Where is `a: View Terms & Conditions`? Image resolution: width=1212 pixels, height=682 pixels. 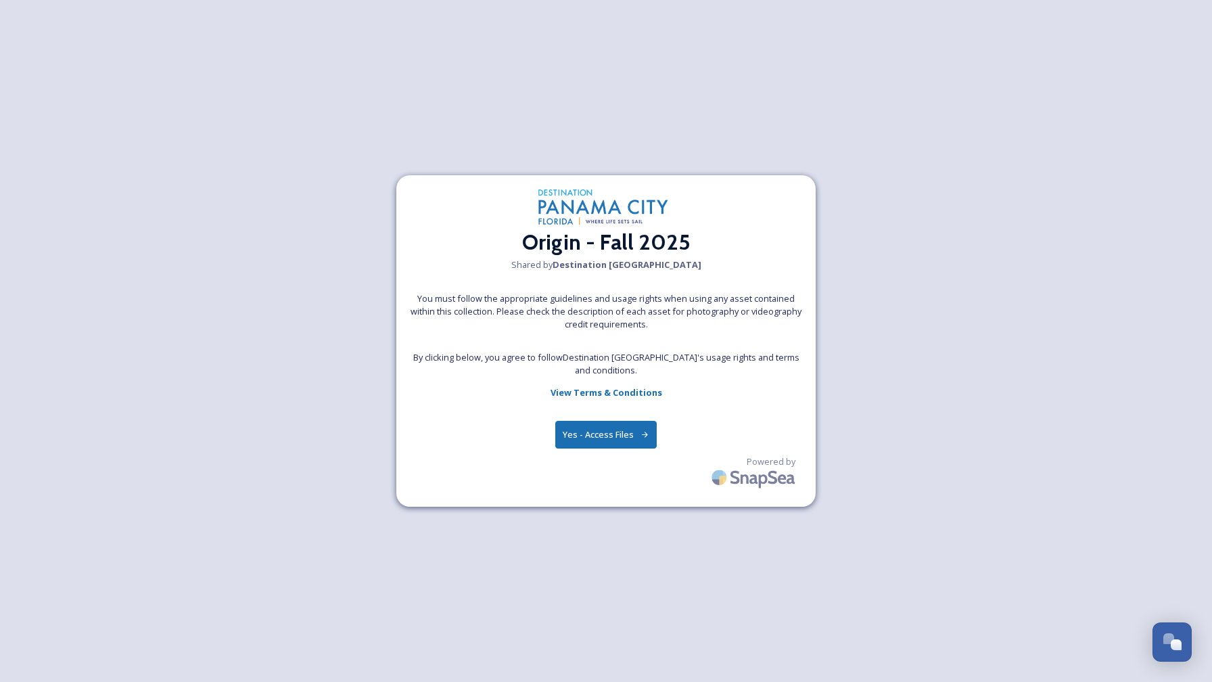 a: View Terms & Conditions is located at coordinates (606, 392).